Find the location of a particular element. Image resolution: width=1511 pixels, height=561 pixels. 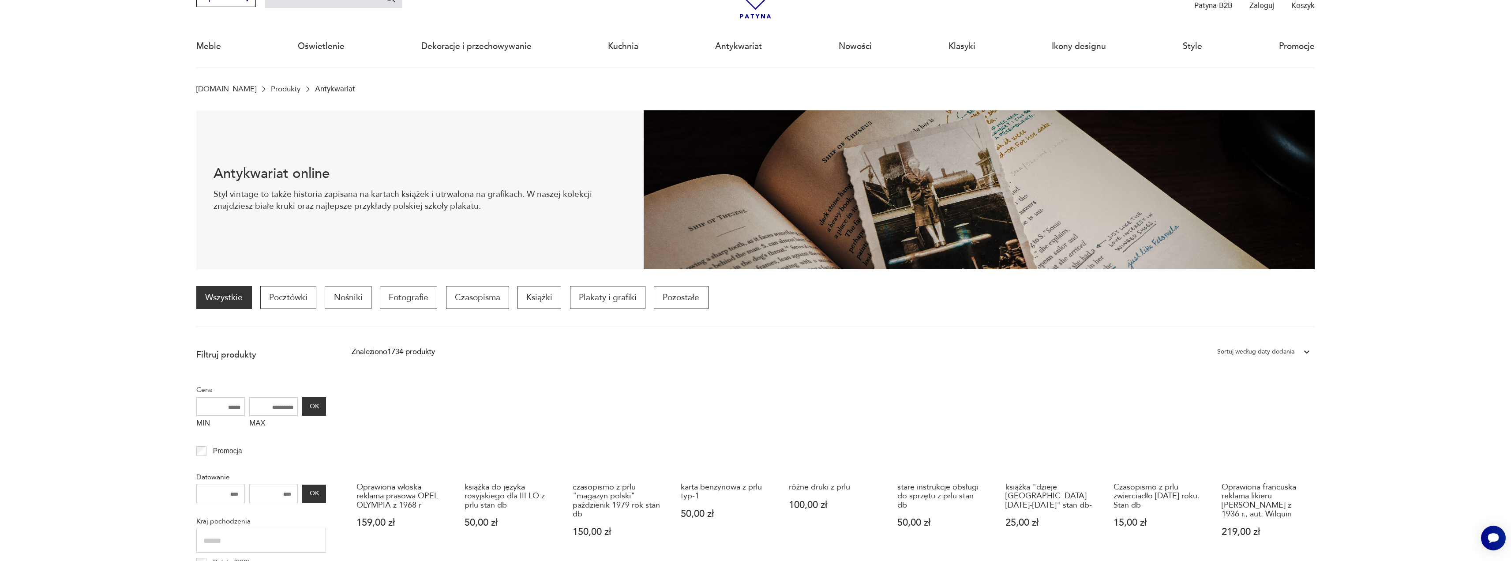

p: Patyna B2B is located at coordinates (1213, 5).